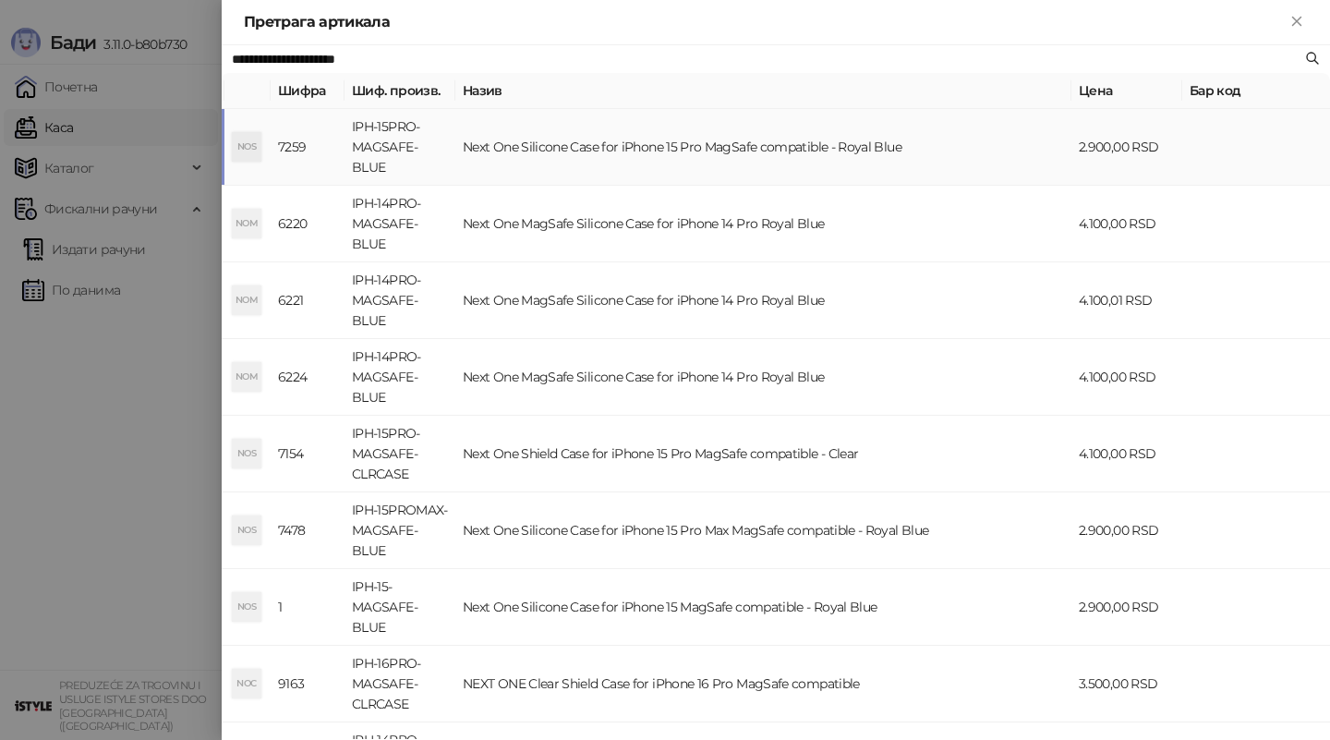 Image resolution: width=1330 pixels, height=740 pixels. I want to click on td: 4.100,01 RSD, so click(1127, 300).